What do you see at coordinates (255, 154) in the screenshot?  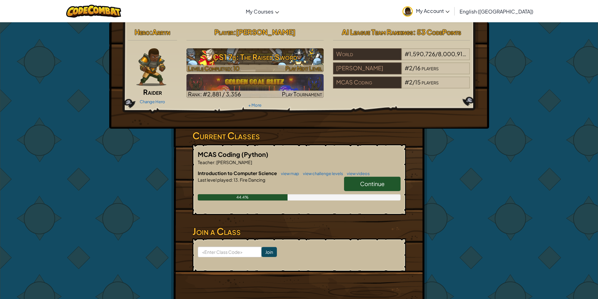 I see `span: (Python)` at bounding box center [255, 154].